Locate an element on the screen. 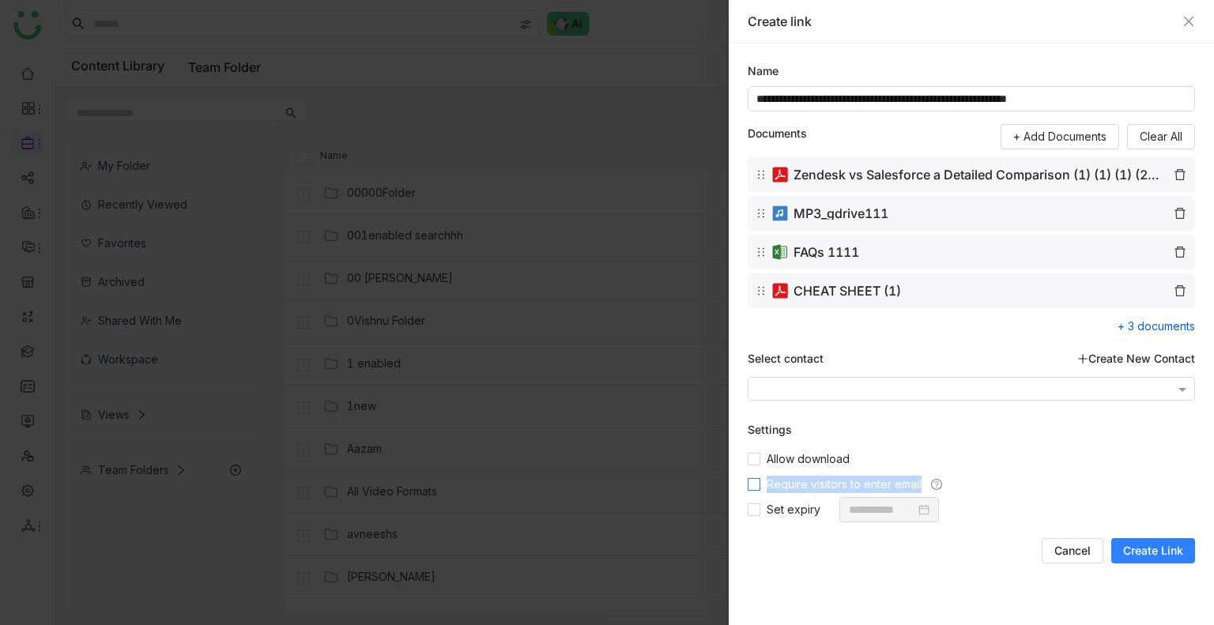 This screenshot has height=625, width=1214. span: Require visitors to enter email is located at coordinates (844, 485).